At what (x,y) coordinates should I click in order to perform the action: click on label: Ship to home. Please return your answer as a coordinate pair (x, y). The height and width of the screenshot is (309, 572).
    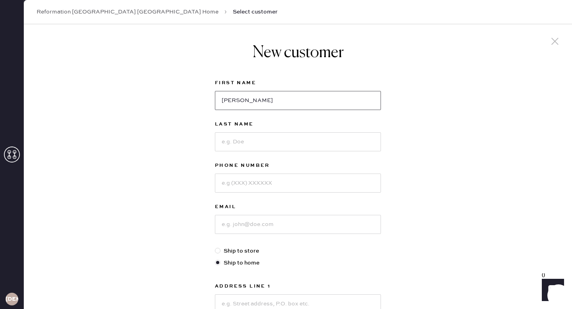
    Looking at the image, I should click on (298, 263).